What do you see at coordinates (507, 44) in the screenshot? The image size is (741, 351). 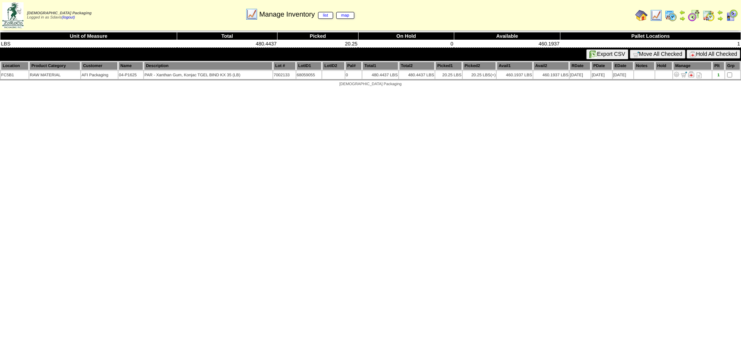 I see `td: 460.1937` at bounding box center [507, 44].